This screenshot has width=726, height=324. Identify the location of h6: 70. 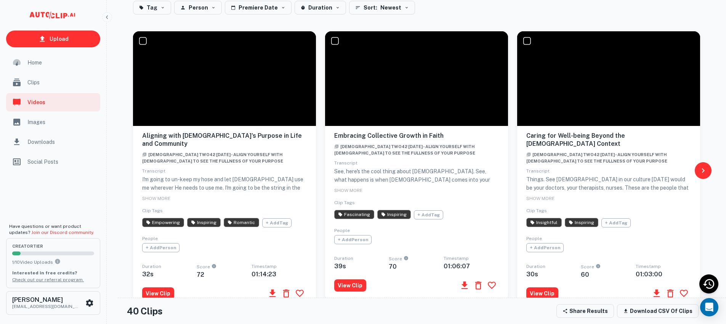
(416, 266).